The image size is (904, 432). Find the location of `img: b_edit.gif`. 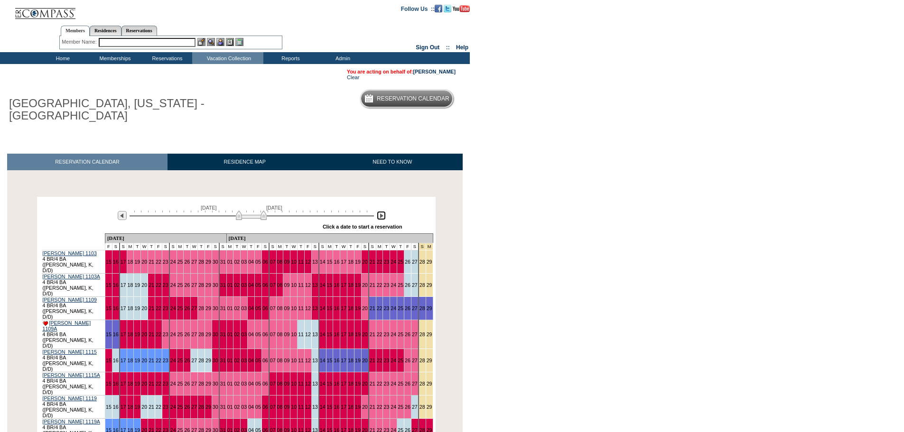

img: b_edit.gif is located at coordinates (201, 42).